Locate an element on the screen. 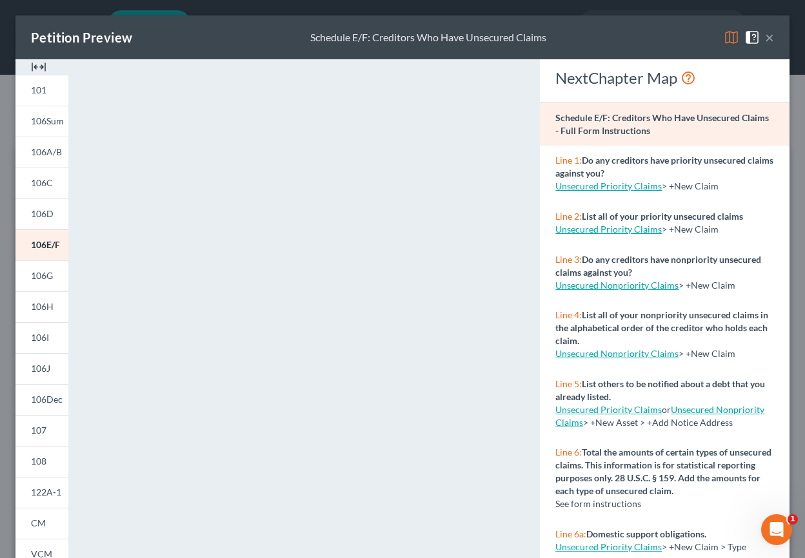  span: 106H is located at coordinates (42, 306).